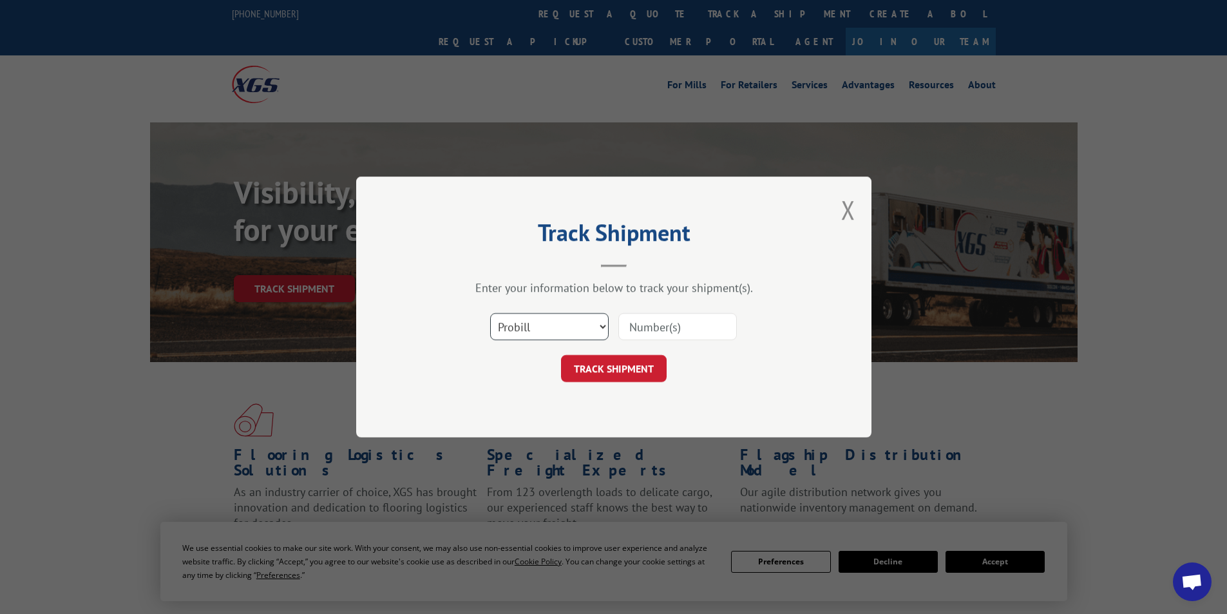 Image resolution: width=1227 pixels, height=614 pixels. Describe the element at coordinates (614, 368) in the screenshot. I see `button: TRACK SHIPMENT` at that location.